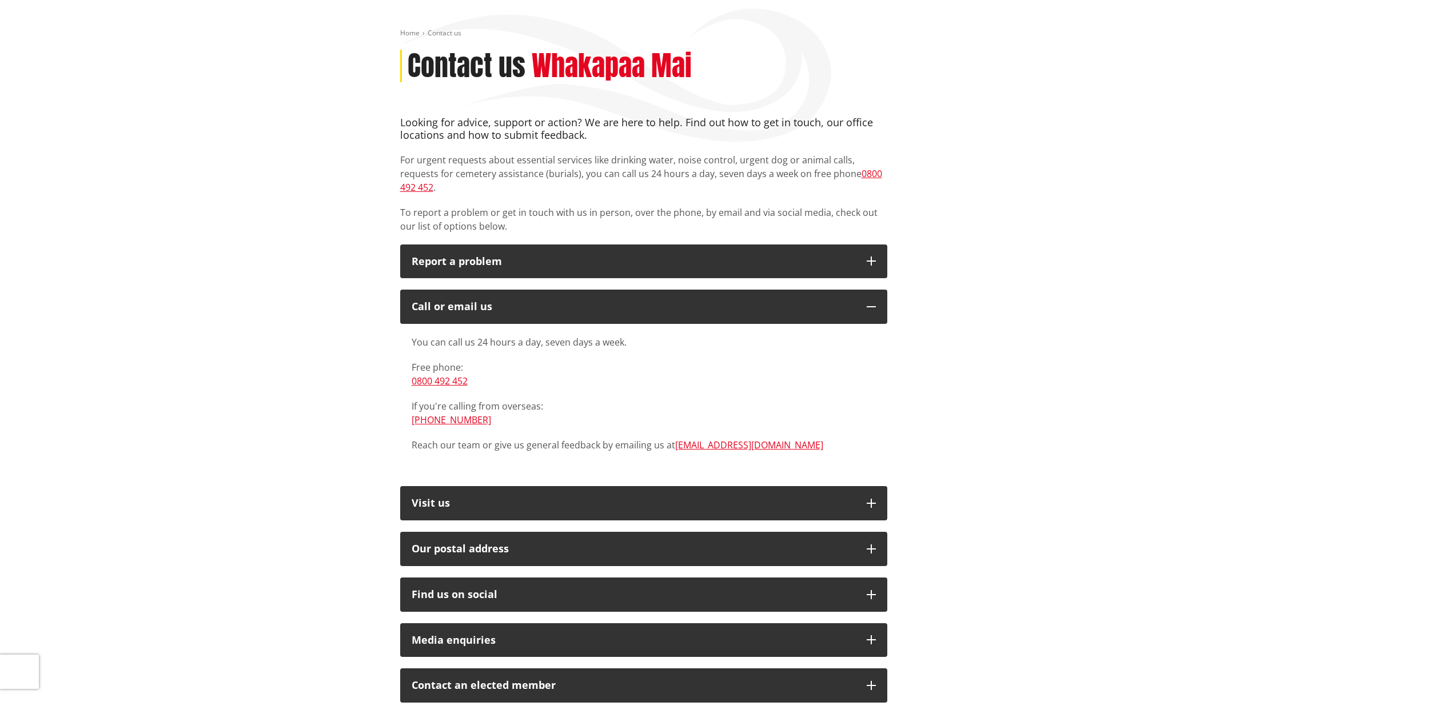  I want to click on button: Visit us, so click(644, 504).